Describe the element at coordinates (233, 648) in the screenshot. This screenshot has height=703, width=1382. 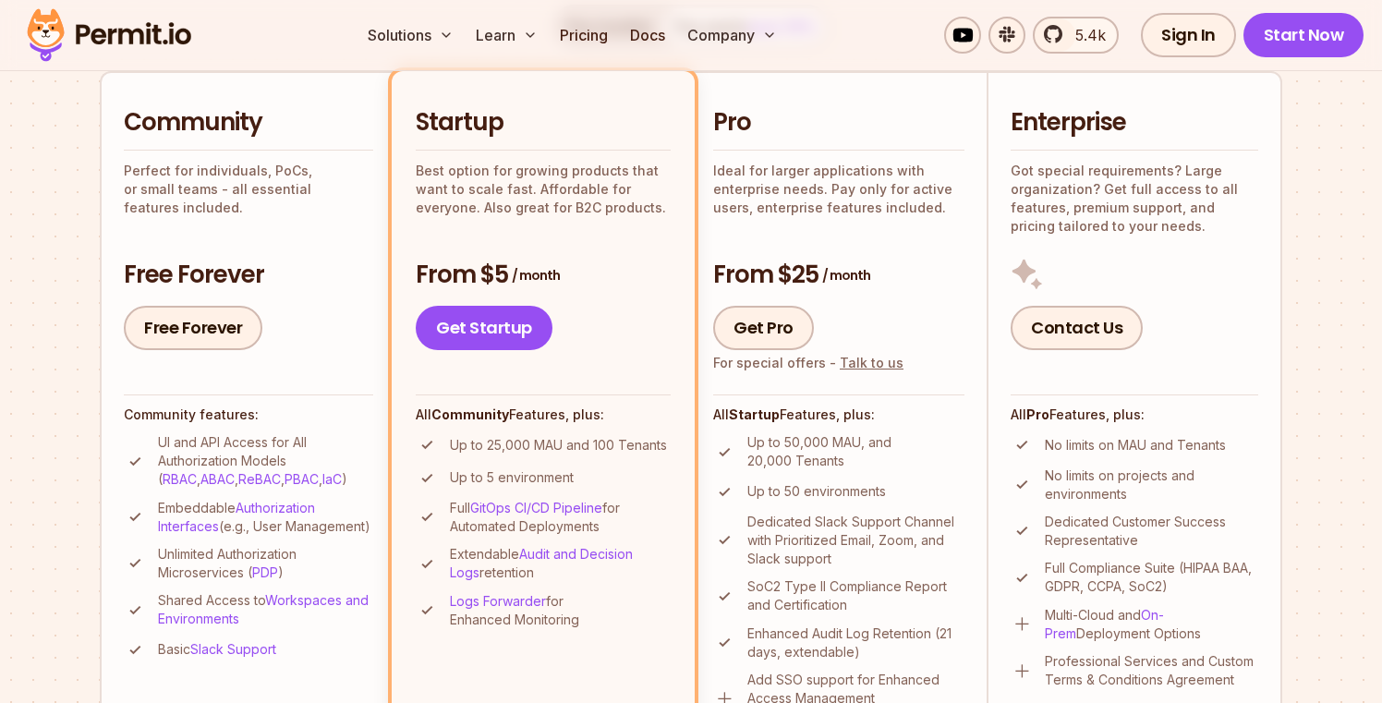
I see `a: Slack Support` at that location.